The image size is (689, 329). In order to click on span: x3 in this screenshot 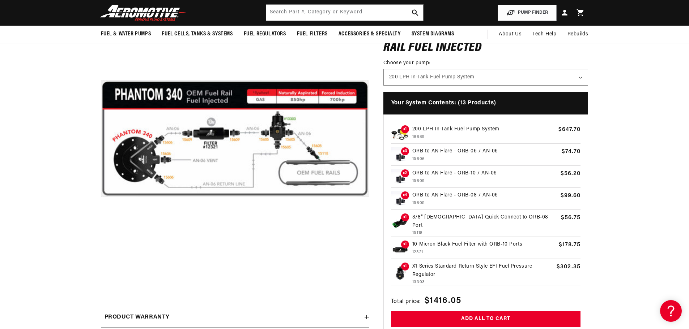, I will do `click(405, 151)`.